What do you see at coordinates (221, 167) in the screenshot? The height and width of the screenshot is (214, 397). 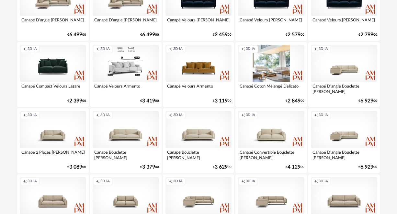 I see `span: 3 629` at bounding box center [221, 167].